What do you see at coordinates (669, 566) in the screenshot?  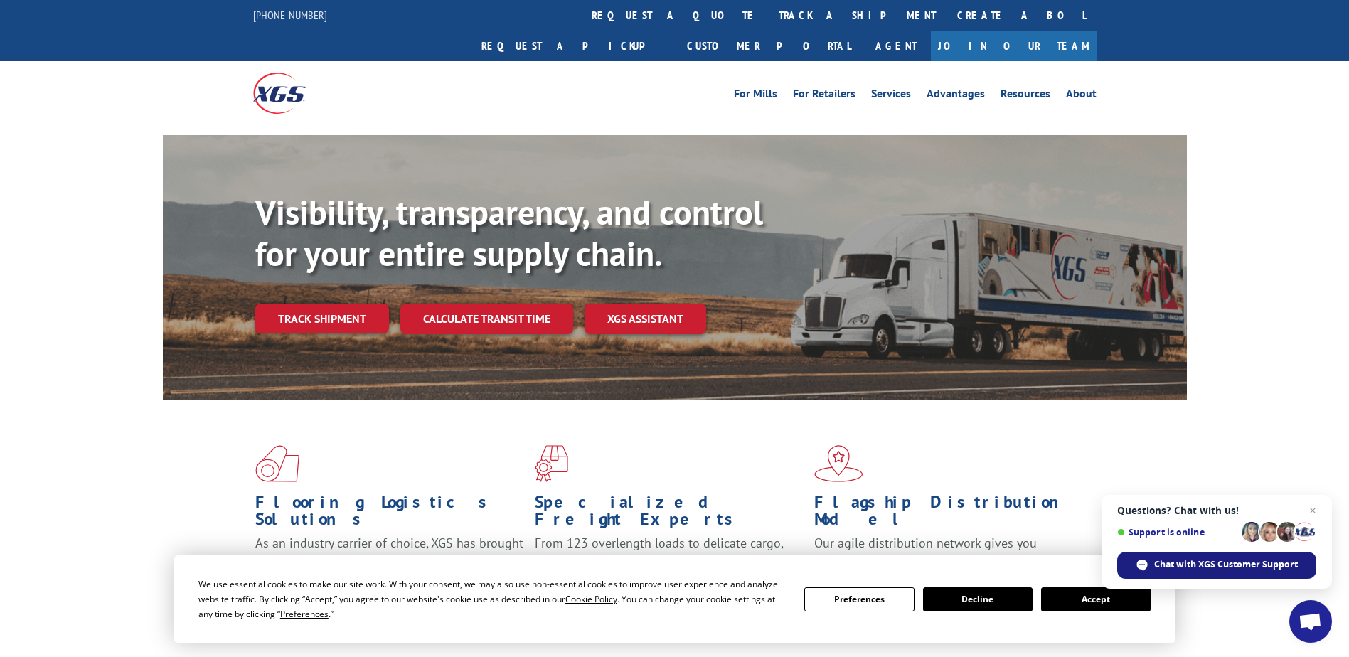 I see `p: From 123 overlength loads to delicate cargo, our experienced staff knows the best way to move you...` at bounding box center [669, 566].